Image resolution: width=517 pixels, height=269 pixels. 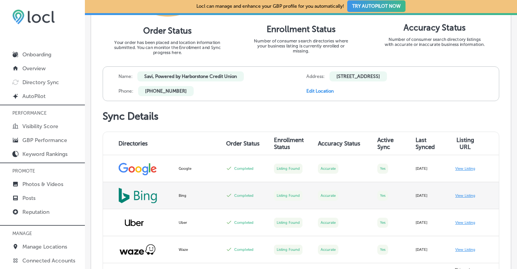 What do you see at coordinates (431, 144) in the screenshot?
I see `th: Last Synced` at bounding box center [431, 144].